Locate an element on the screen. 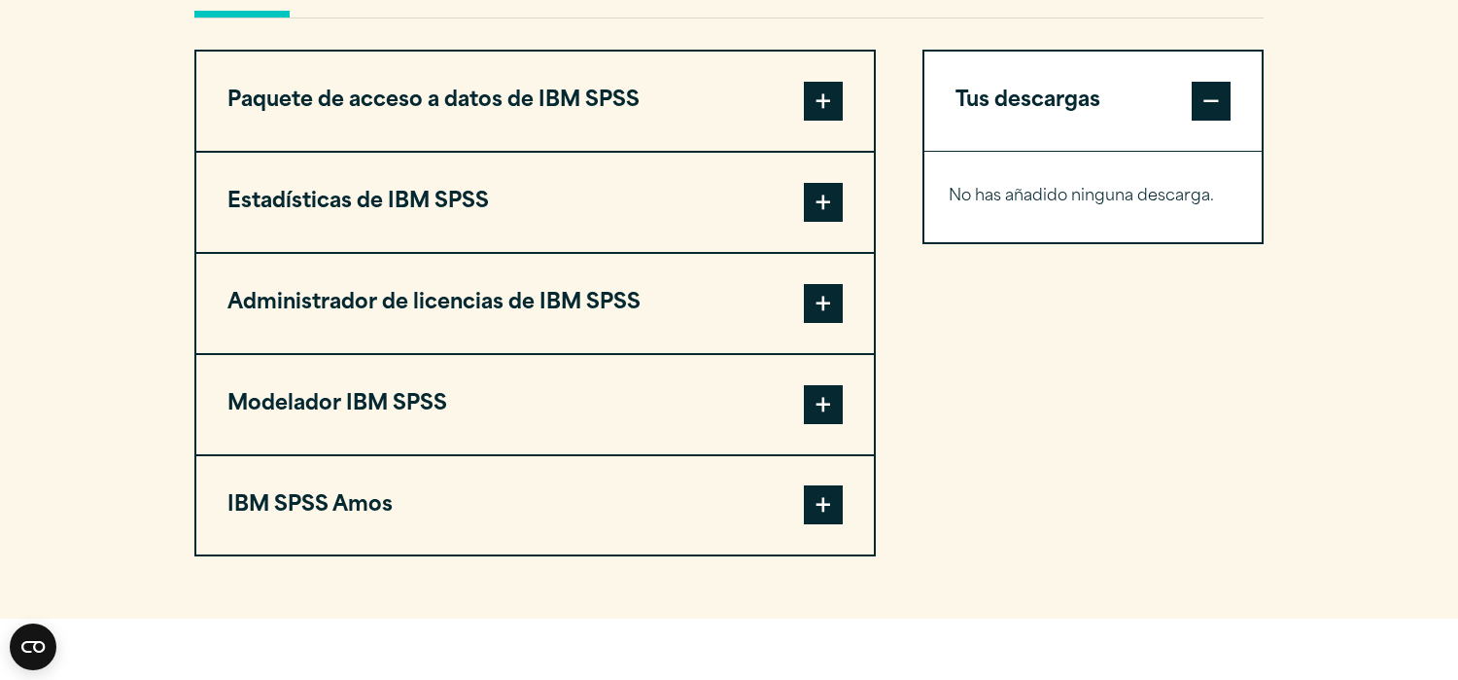  button: Administrador de licencias de IBM SPSS is located at coordinates (535, 303).